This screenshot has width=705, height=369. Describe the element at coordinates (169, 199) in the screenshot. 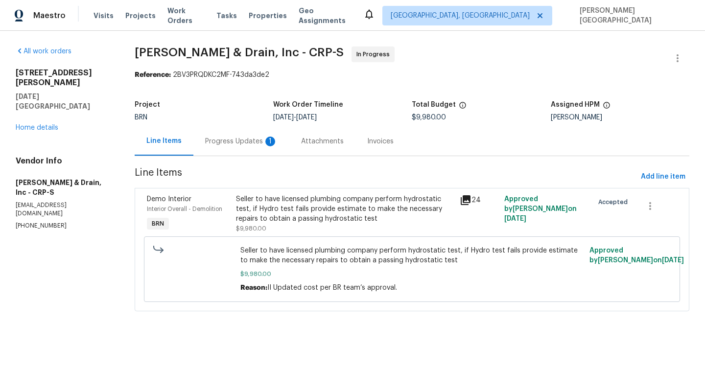

I see `span: Demo Interior` at that location.